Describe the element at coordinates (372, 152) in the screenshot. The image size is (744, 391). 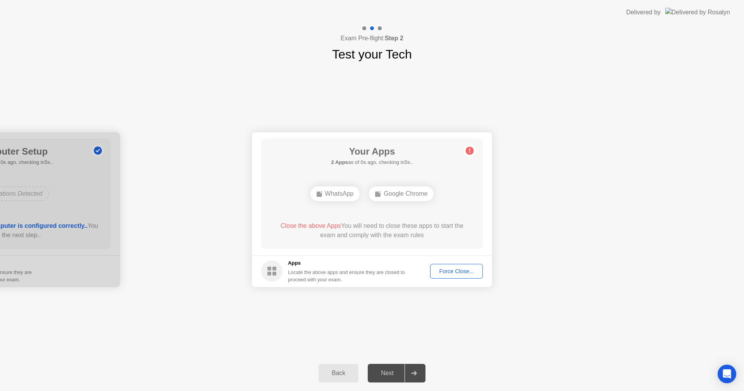
I see `h1: Your Apps` at that location.